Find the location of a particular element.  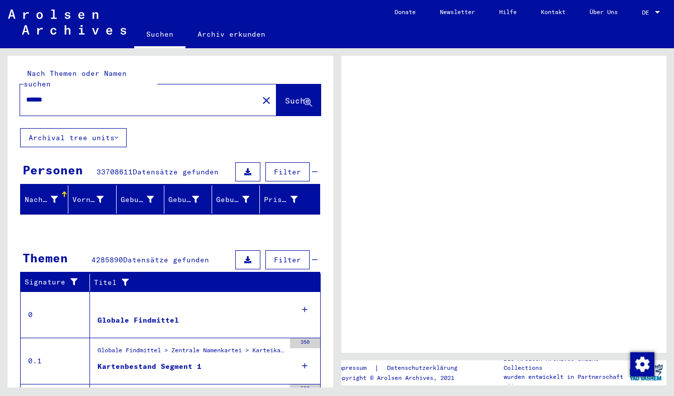

img: yv_logo.png is located at coordinates (646, 373).